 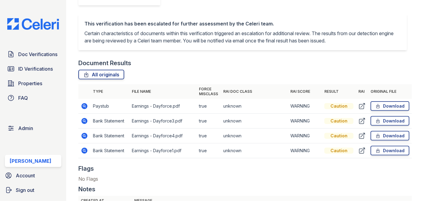 I want to click on td: Earnings - Dayforce4.pdf, so click(x=163, y=136).